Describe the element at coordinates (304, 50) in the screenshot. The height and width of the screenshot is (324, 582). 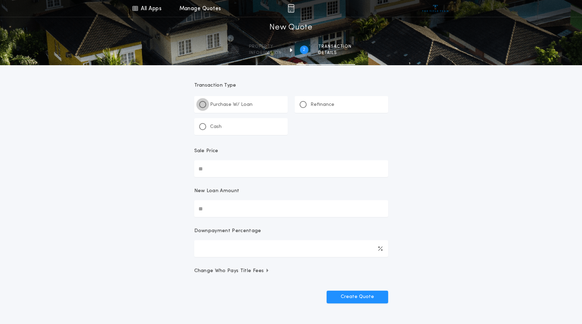
I see `h2: 2` at that location.